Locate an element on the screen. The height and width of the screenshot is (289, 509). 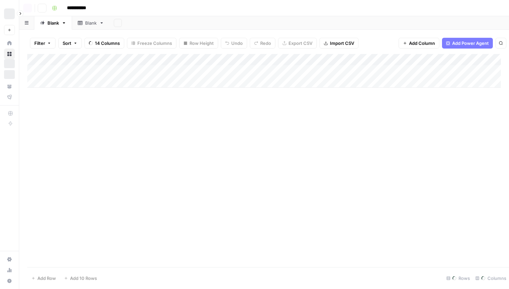
button: 14 Columns is located at coordinates (104, 43).